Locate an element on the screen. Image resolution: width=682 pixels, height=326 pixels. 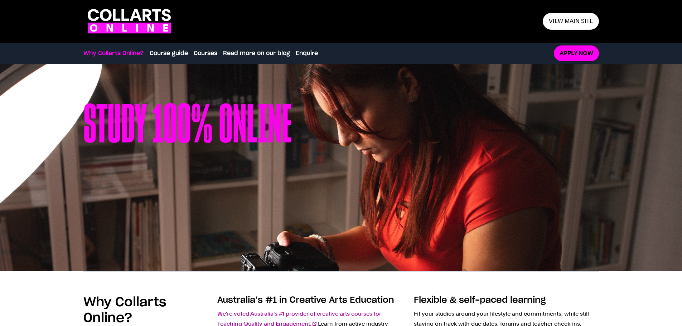
h3: Australia’s #1 in Creative Arts Education is located at coordinates (310, 300).